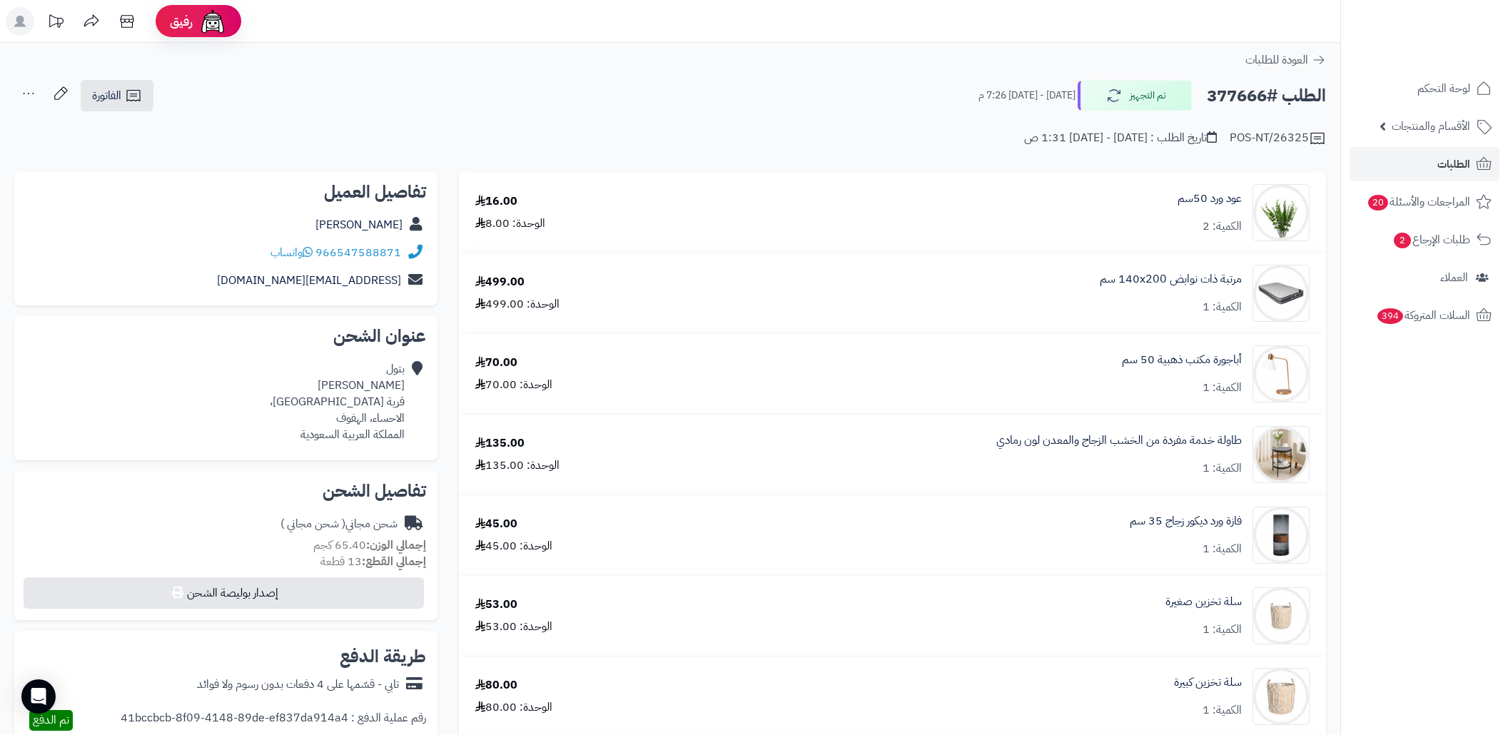  I want to click on h2: طريقة الدفع, so click(383, 657).